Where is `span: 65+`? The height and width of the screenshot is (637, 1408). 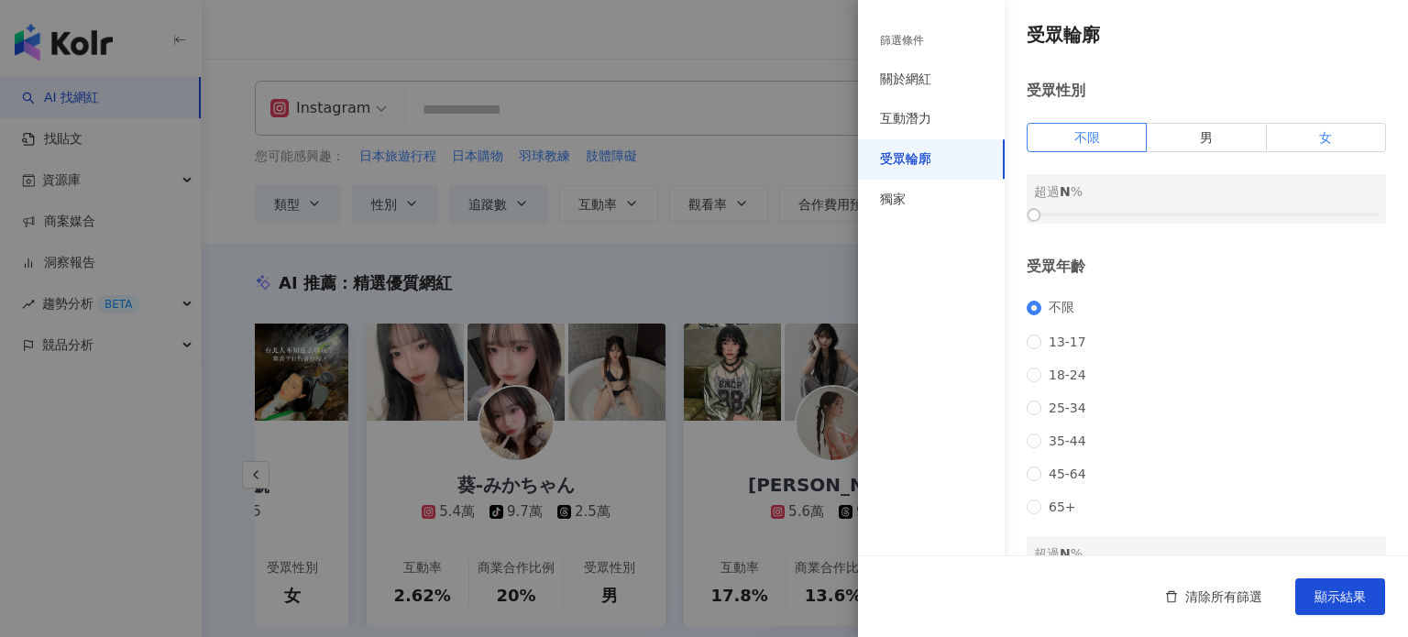 span: 65+ is located at coordinates (1062, 507).